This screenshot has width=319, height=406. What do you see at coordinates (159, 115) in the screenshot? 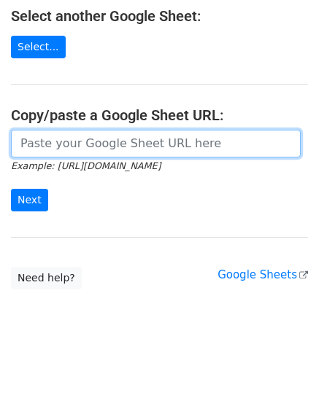
I see `h4: Copy/paste a Google Sheet URL:` at bounding box center [159, 115].